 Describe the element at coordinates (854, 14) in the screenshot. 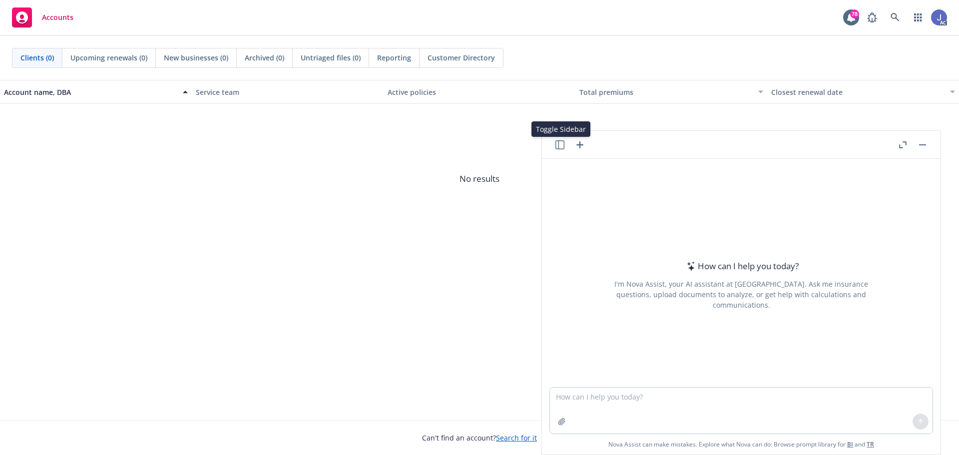

I see `div: 78` at that location.